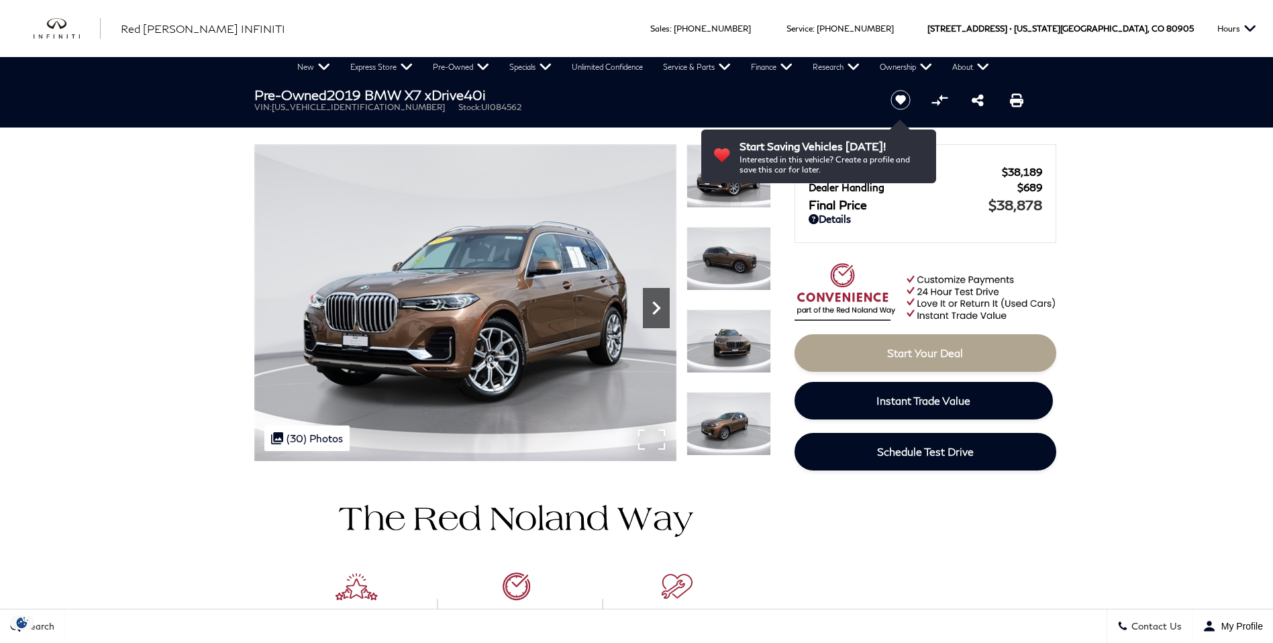 The height and width of the screenshot is (643, 1273). I want to click on a: Share this Pre-Owned 2019 BMW X7 xDrive40i, so click(978, 100).